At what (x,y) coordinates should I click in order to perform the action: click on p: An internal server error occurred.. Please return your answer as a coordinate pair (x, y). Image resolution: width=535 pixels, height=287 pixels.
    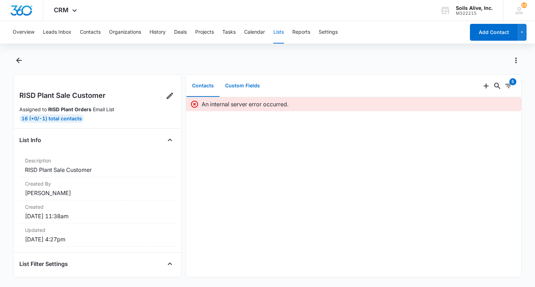
    Looking at the image, I should click on (245, 104).